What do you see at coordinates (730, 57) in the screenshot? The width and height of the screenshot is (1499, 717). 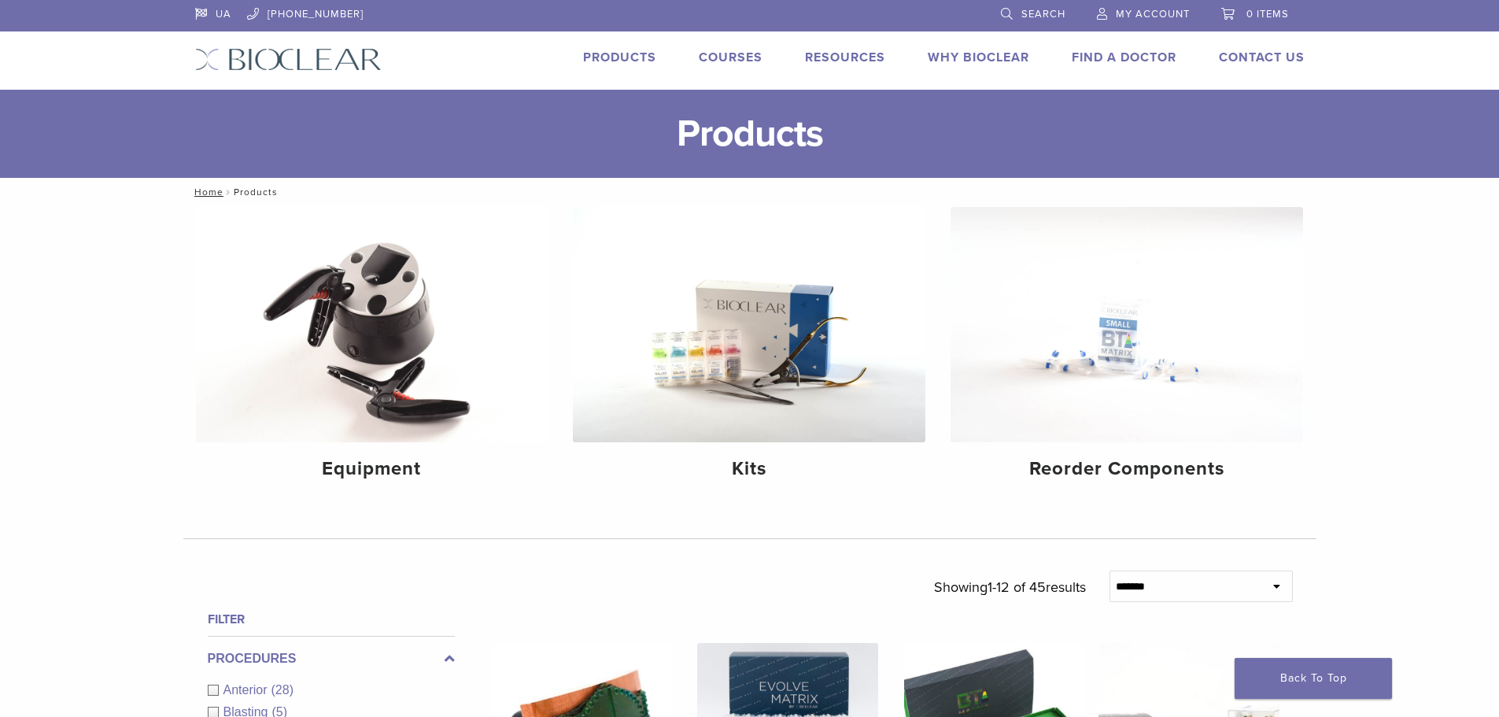 I see `a: Courses` at bounding box center [730, 57].